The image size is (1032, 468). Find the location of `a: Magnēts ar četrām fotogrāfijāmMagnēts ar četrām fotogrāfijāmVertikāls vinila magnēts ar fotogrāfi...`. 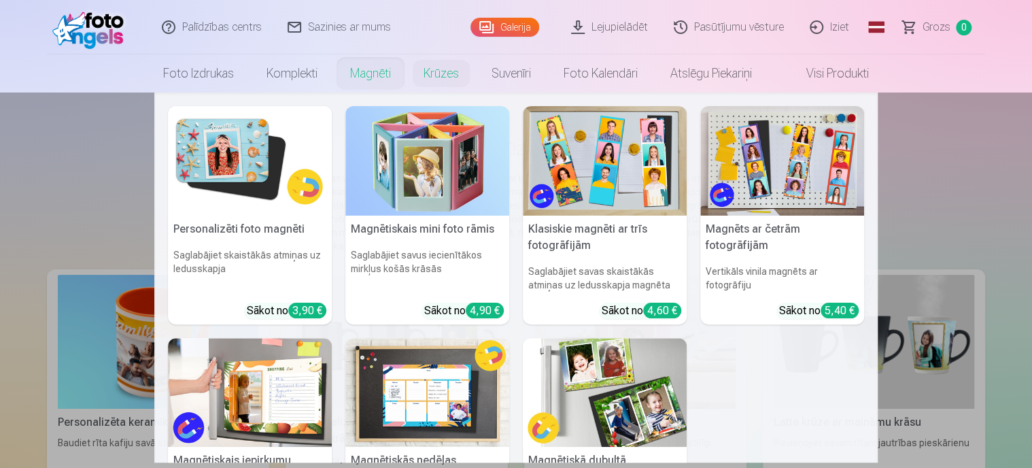

a: Magnēts ar četrām fotogrāfijāmMagnēts ar četrām fotogrāfijāmVertikāls vinila magnēts ar fotogrāfi... is located at coordinates (782, 215).